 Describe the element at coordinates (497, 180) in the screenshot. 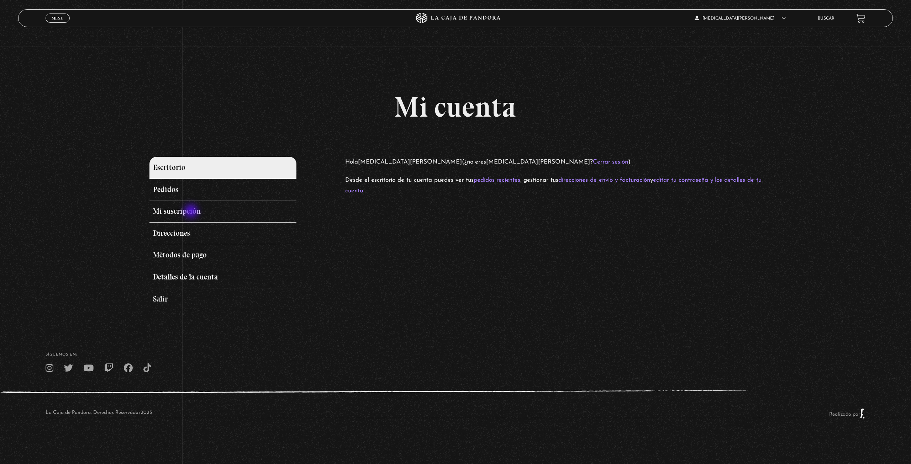

I see `a: pedidos recientes` at that location.